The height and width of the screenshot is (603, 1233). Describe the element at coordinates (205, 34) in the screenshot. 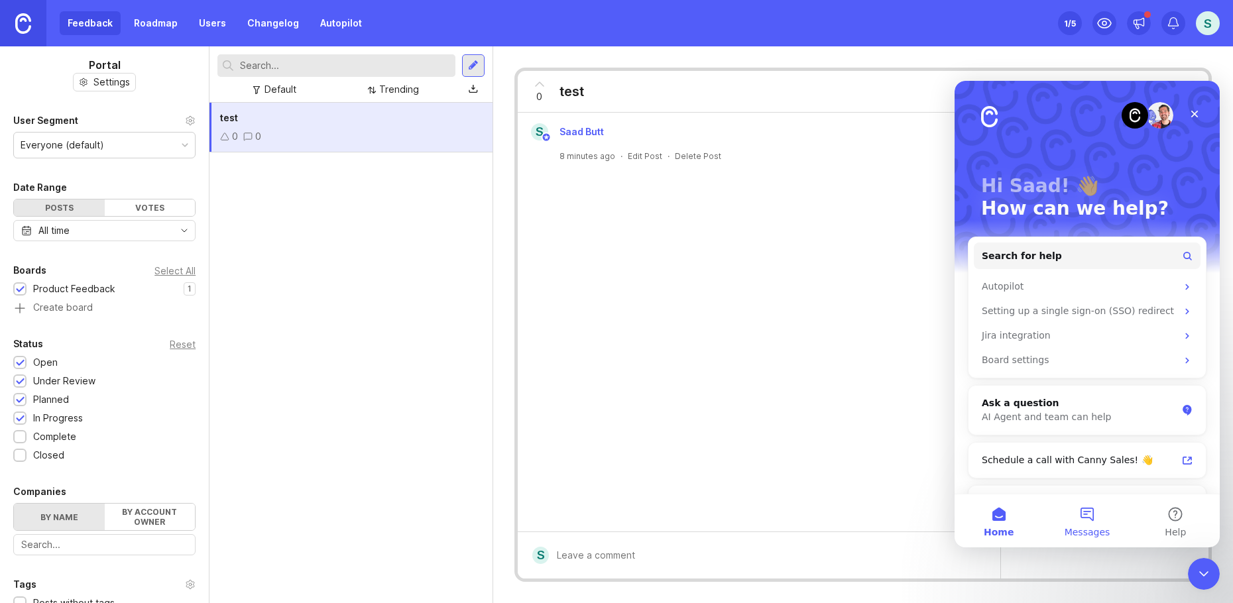

I see `img: Profile image for Jacques` at that location.